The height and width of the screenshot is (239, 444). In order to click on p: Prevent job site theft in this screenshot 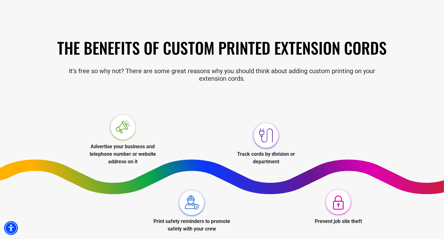, I will do `click(338, 222)`.